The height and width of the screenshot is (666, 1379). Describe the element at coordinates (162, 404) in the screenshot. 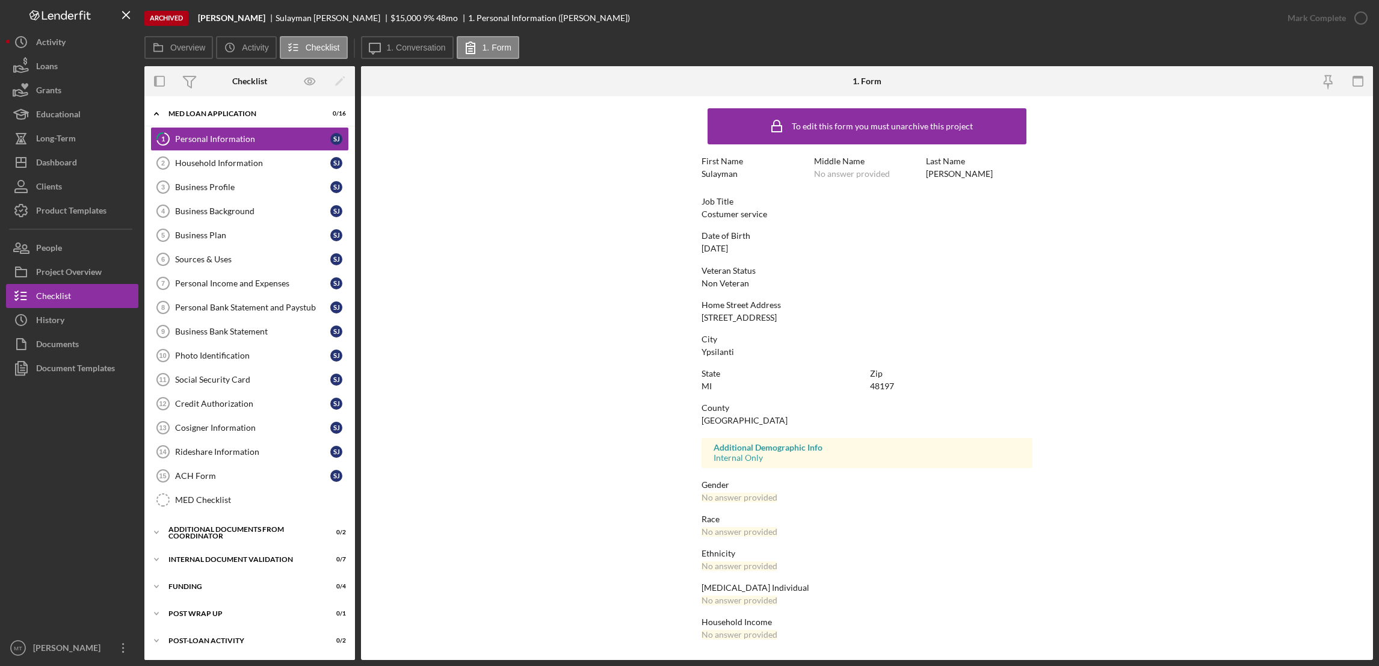

I see `tspan: 12` at that location.